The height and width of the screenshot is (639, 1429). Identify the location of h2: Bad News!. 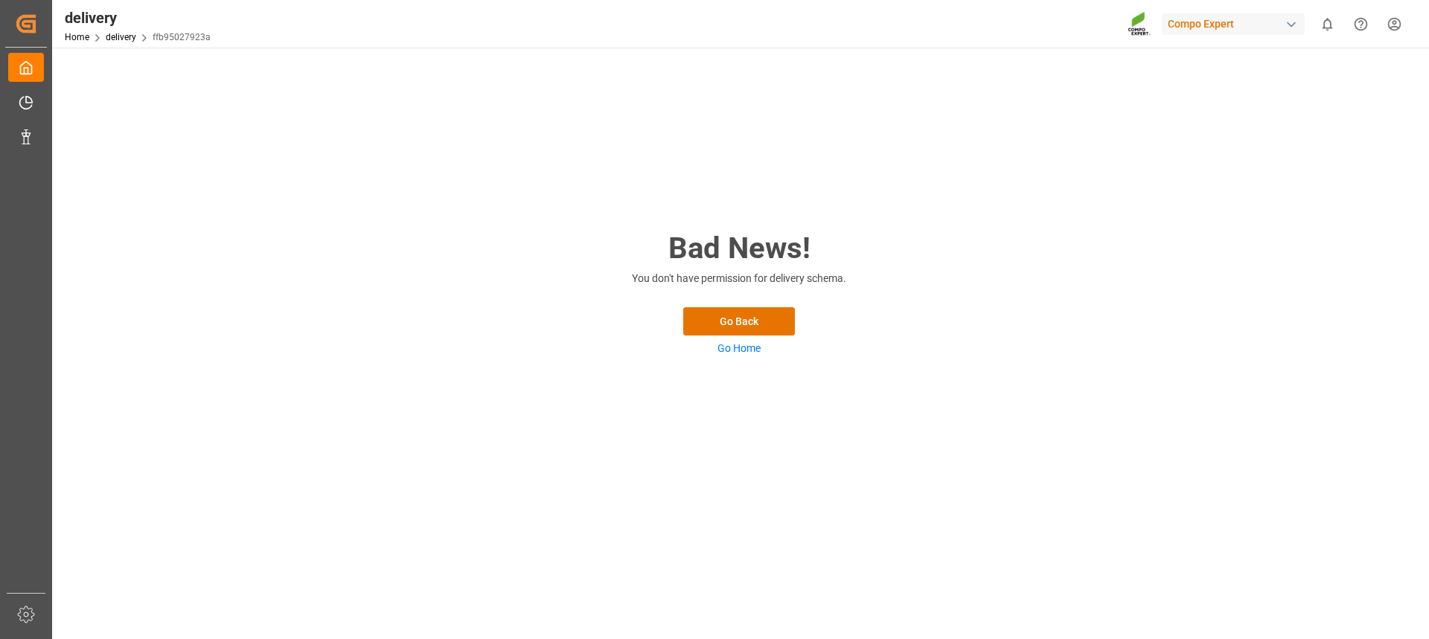
(739, 249).